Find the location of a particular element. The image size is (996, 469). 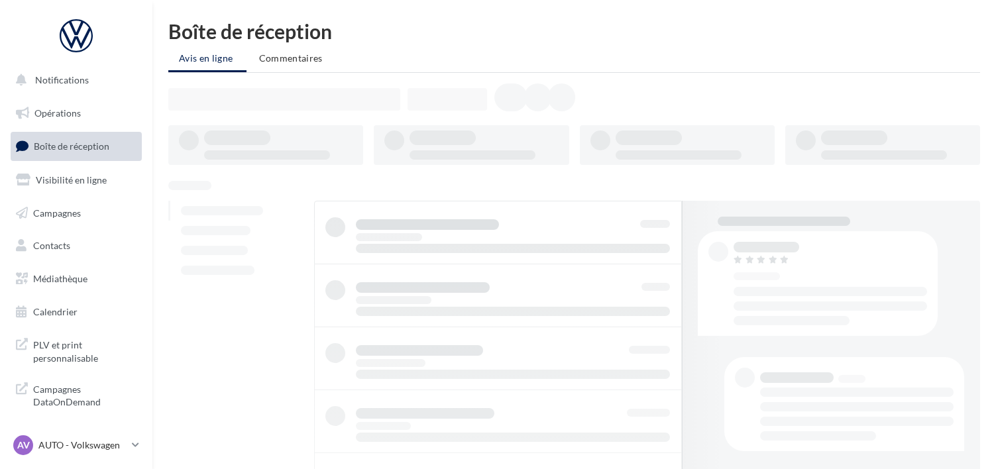

span: Médiathèque is located at coordinates (60, 278).